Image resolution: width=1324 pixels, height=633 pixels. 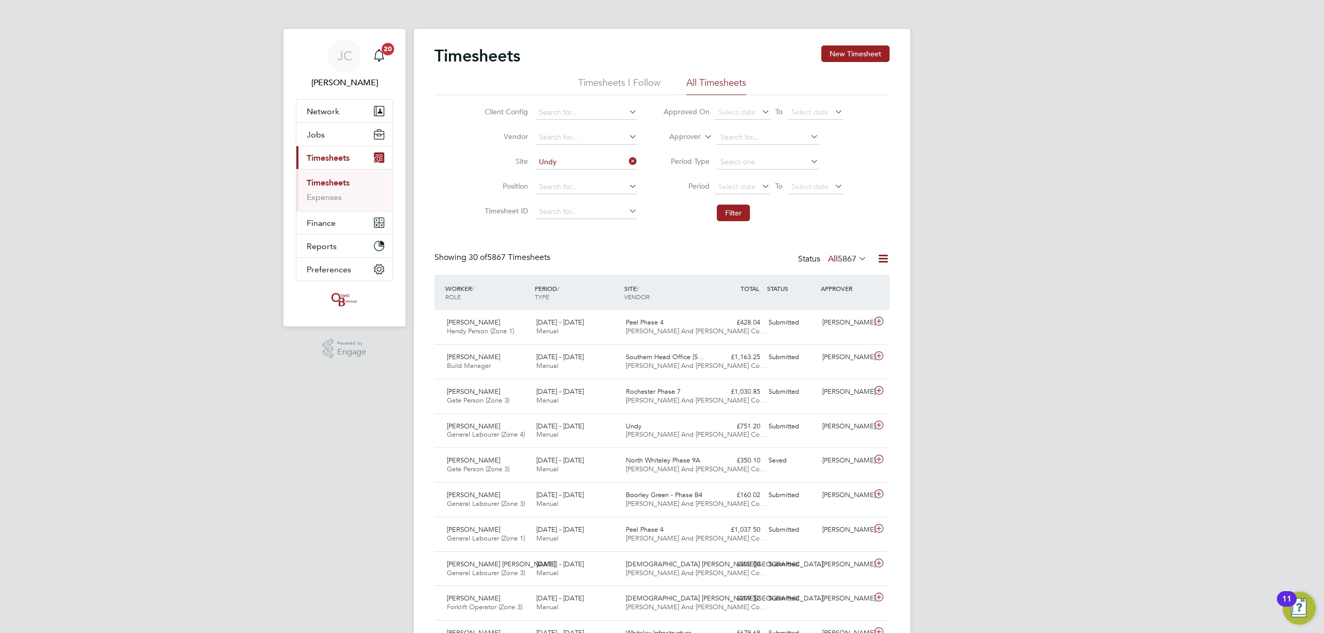 I want to click on span: Build Manager, so click(x=468, y=366).